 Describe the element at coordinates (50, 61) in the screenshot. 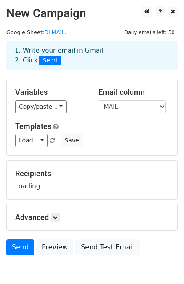

I see `span: Send` at that location.